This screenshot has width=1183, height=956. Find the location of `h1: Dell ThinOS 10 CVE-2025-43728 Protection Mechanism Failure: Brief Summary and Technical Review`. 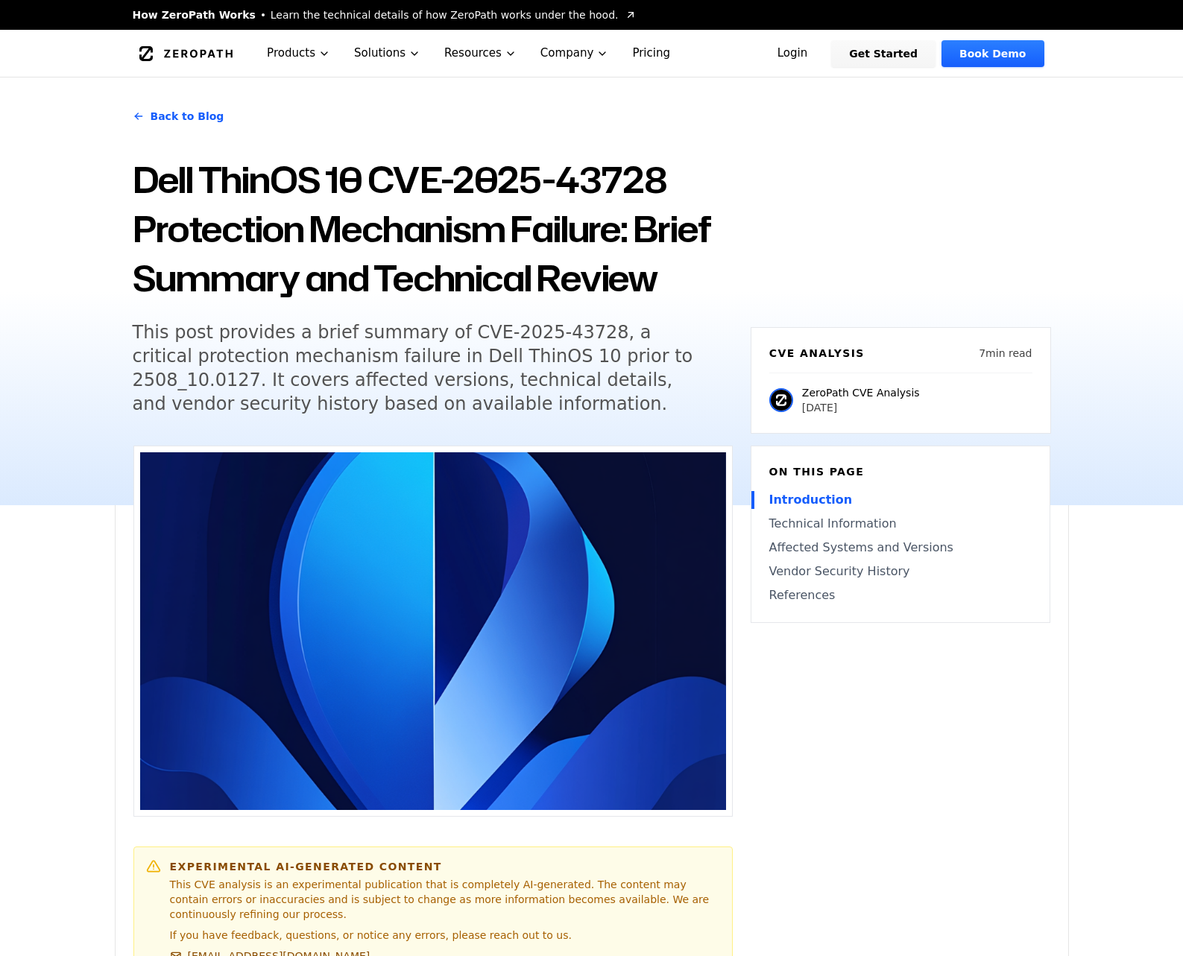

h1: Dell ThinOS 10 CVE-2025-43728 Protection Mechanism Failure: Brief Summary and Technical Review is located at coordinates (432, 229).